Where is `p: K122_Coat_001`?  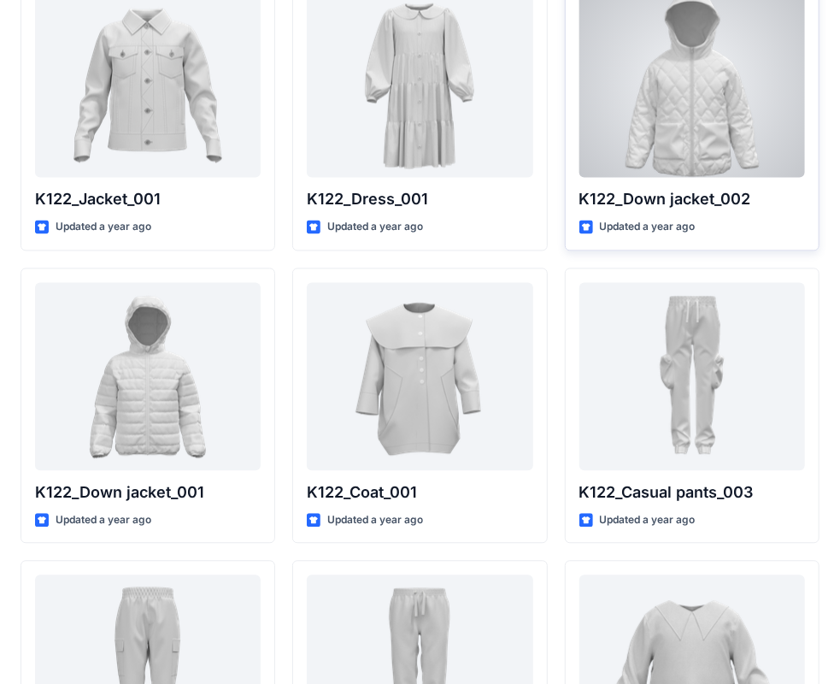 p: K122_Coat_001 is located at coordinates (420, 492).